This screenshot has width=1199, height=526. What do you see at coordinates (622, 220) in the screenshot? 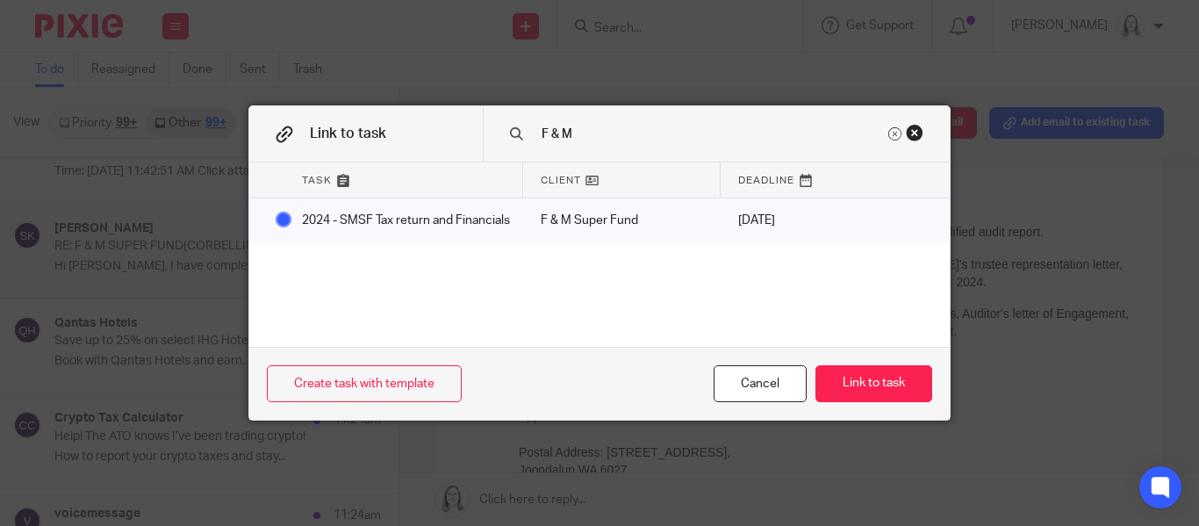
I see `div: Mark as done` at bounding box center [622, 220].